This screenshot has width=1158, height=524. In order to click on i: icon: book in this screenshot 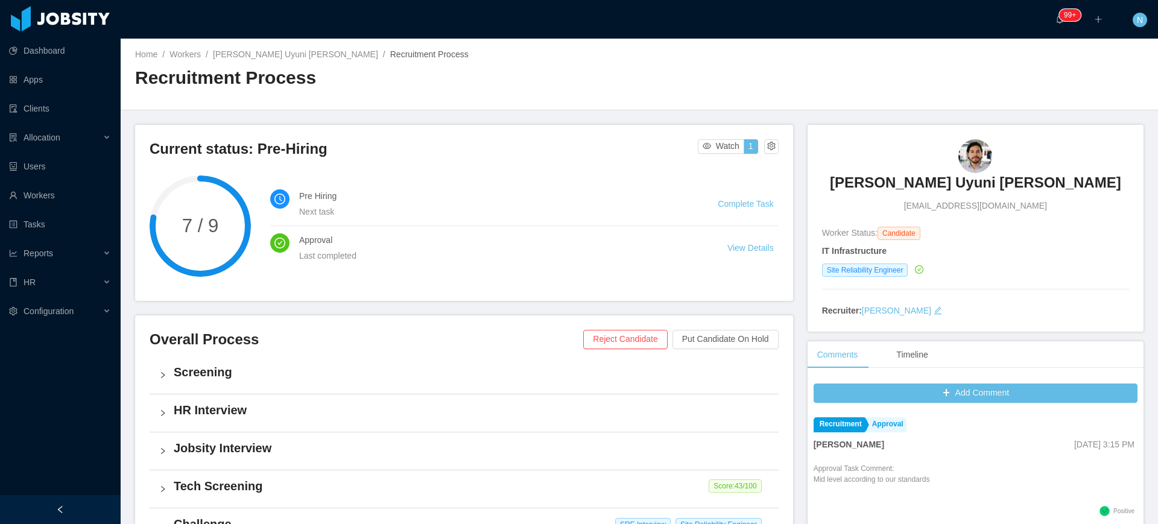, I will do `click(13, 282)`.